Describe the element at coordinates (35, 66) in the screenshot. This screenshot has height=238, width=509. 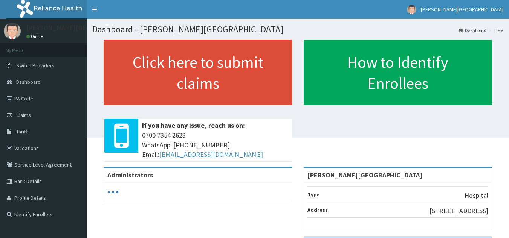
I see `span: Switch Providers` at that location.